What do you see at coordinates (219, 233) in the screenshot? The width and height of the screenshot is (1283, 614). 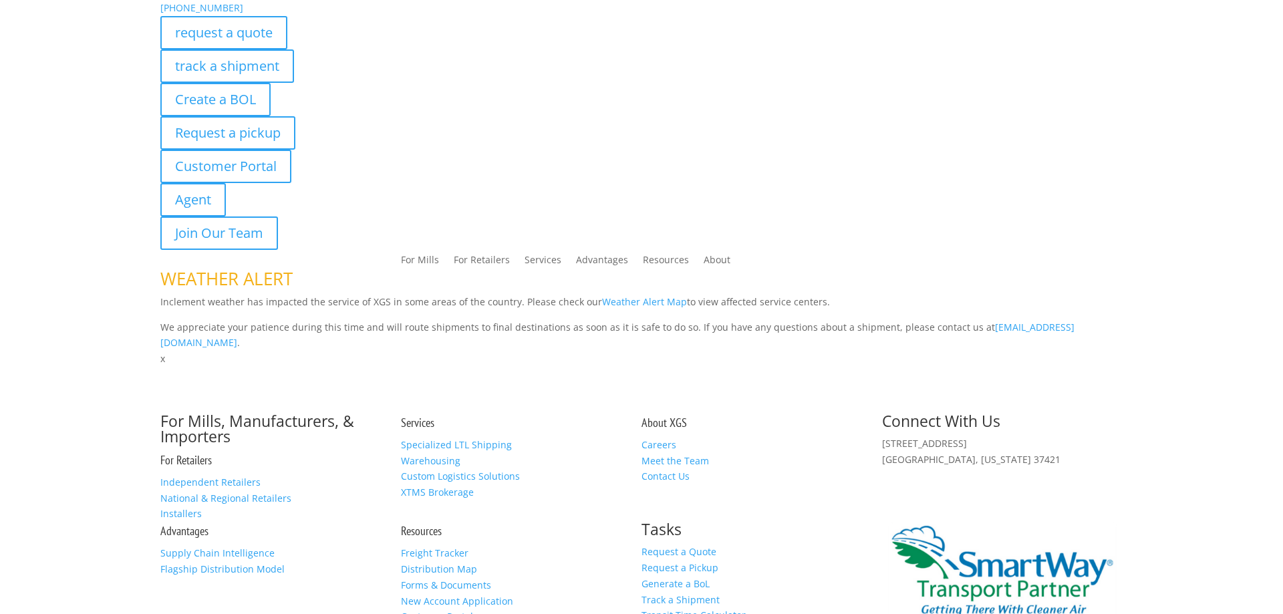 I see `a: Join Our Team` at bounding box center [219, 233].